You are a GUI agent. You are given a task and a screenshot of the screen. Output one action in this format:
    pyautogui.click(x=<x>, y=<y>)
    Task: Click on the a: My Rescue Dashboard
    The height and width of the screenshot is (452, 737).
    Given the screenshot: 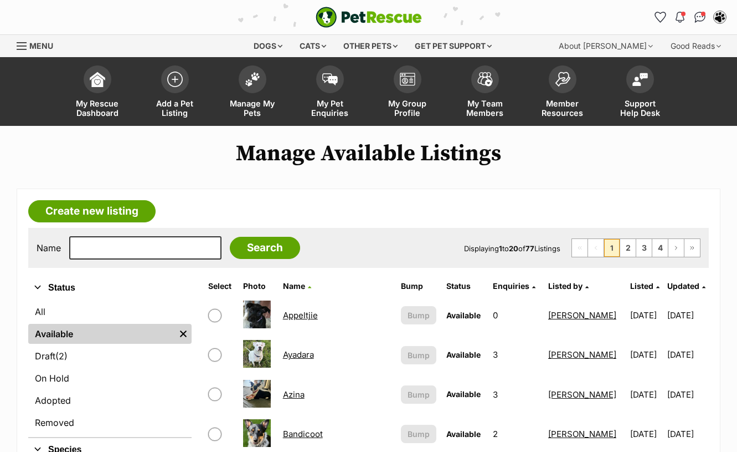 What is the action you would take?
    pyautogui.click(x=98, y=93)
    